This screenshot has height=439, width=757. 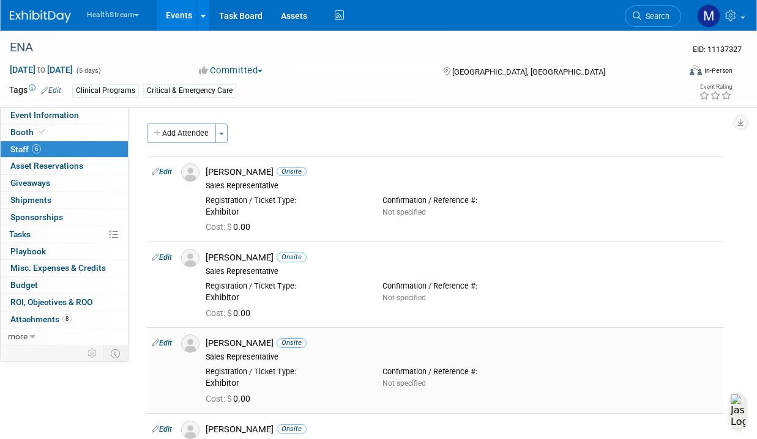 I want to click on a: more, so click(x=64, y=337).